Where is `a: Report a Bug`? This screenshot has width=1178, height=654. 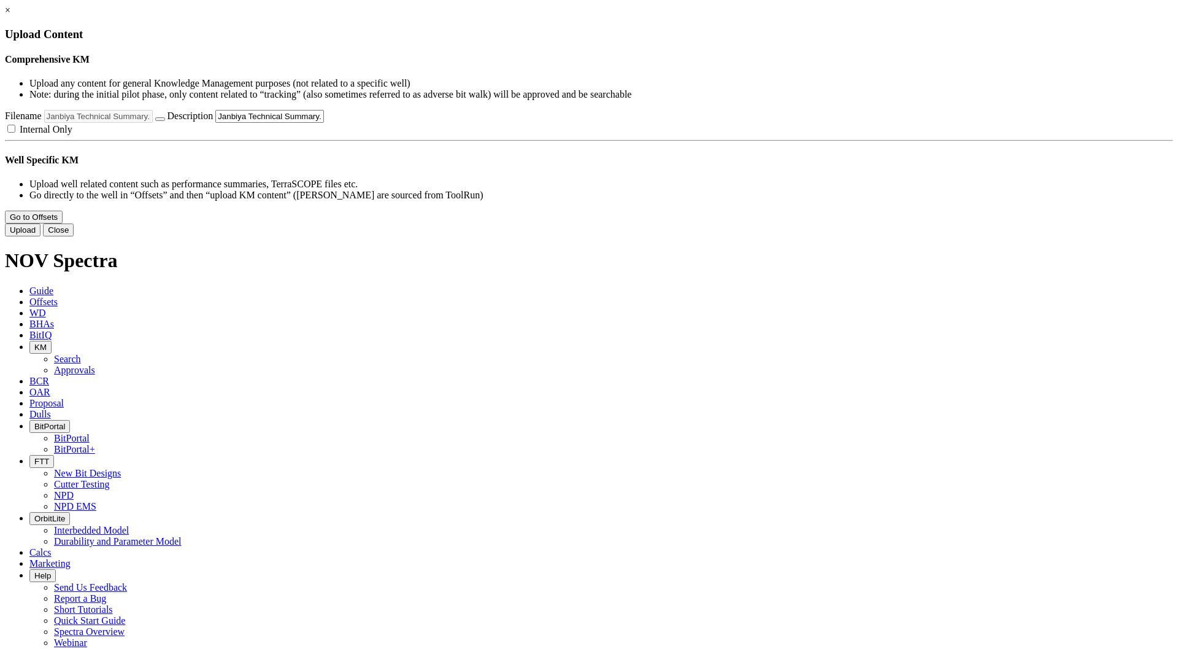 a: Report a Bug is located at coordinates (80, 598).